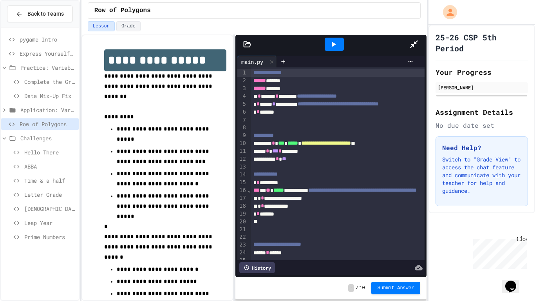 Image resolution: width=535 pixels, height=301 pixels. Describe the element at coordinates (362, 288) in the screenshot. I see `span: 10` at that location.